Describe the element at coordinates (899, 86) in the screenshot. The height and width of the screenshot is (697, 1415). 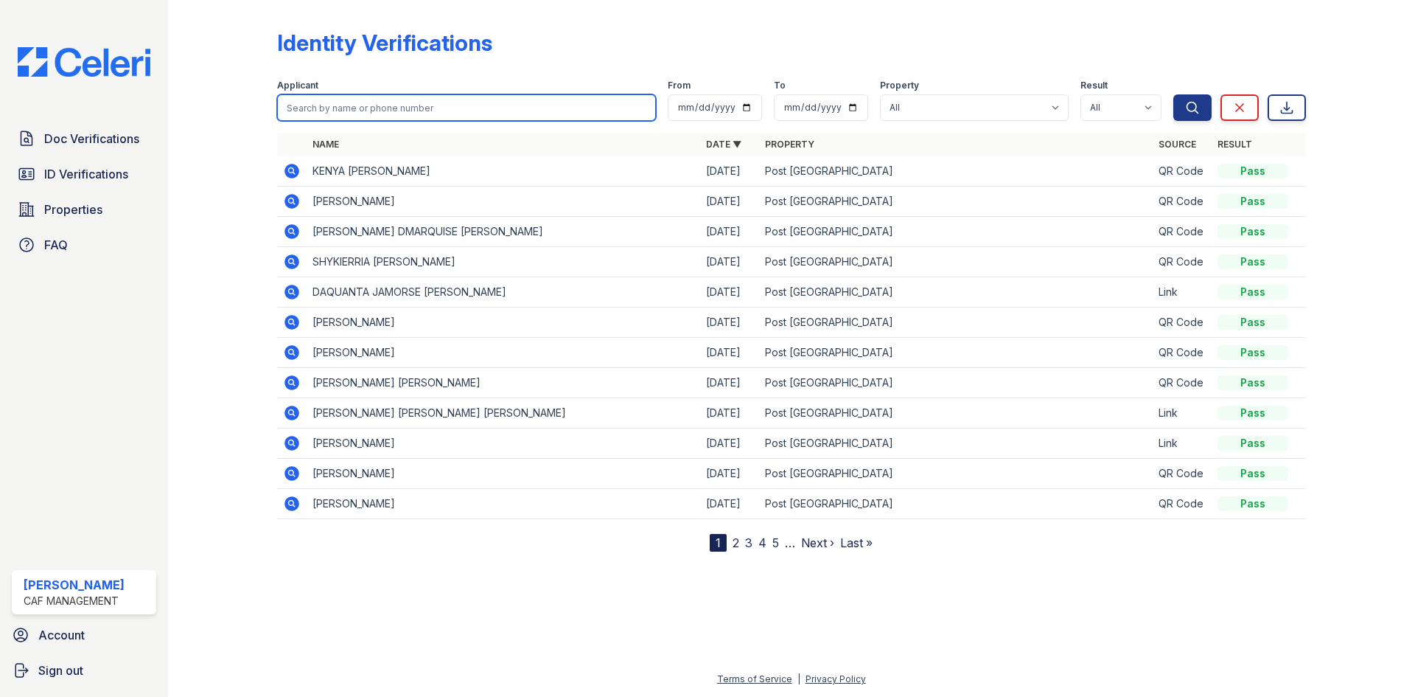
I see `label: Property` at that location.